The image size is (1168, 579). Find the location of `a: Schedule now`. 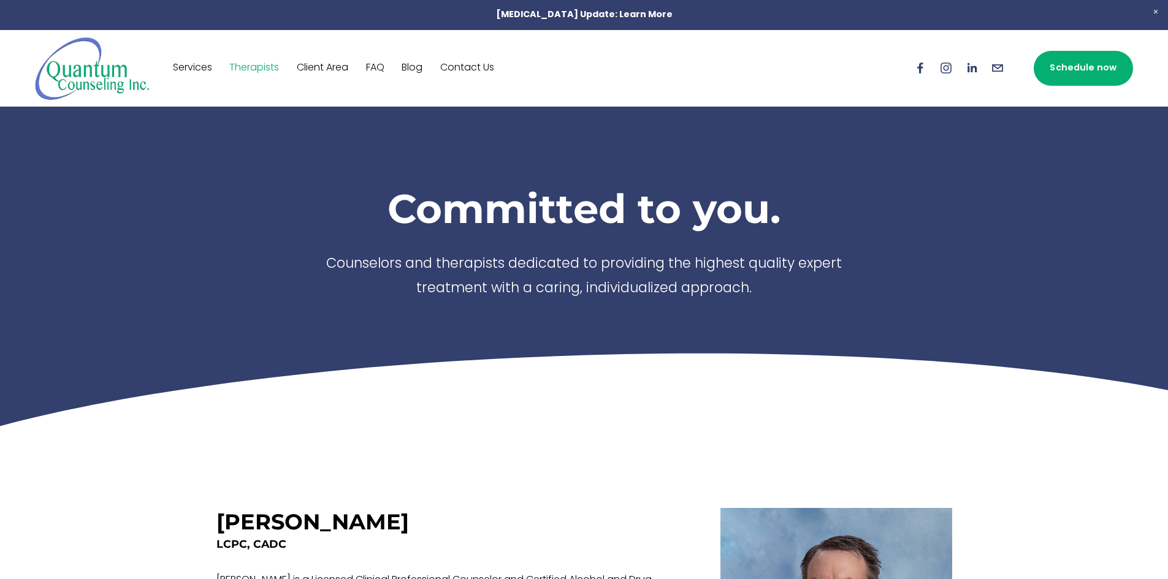

a: Schedule now is located at coordinates (1083, 68).